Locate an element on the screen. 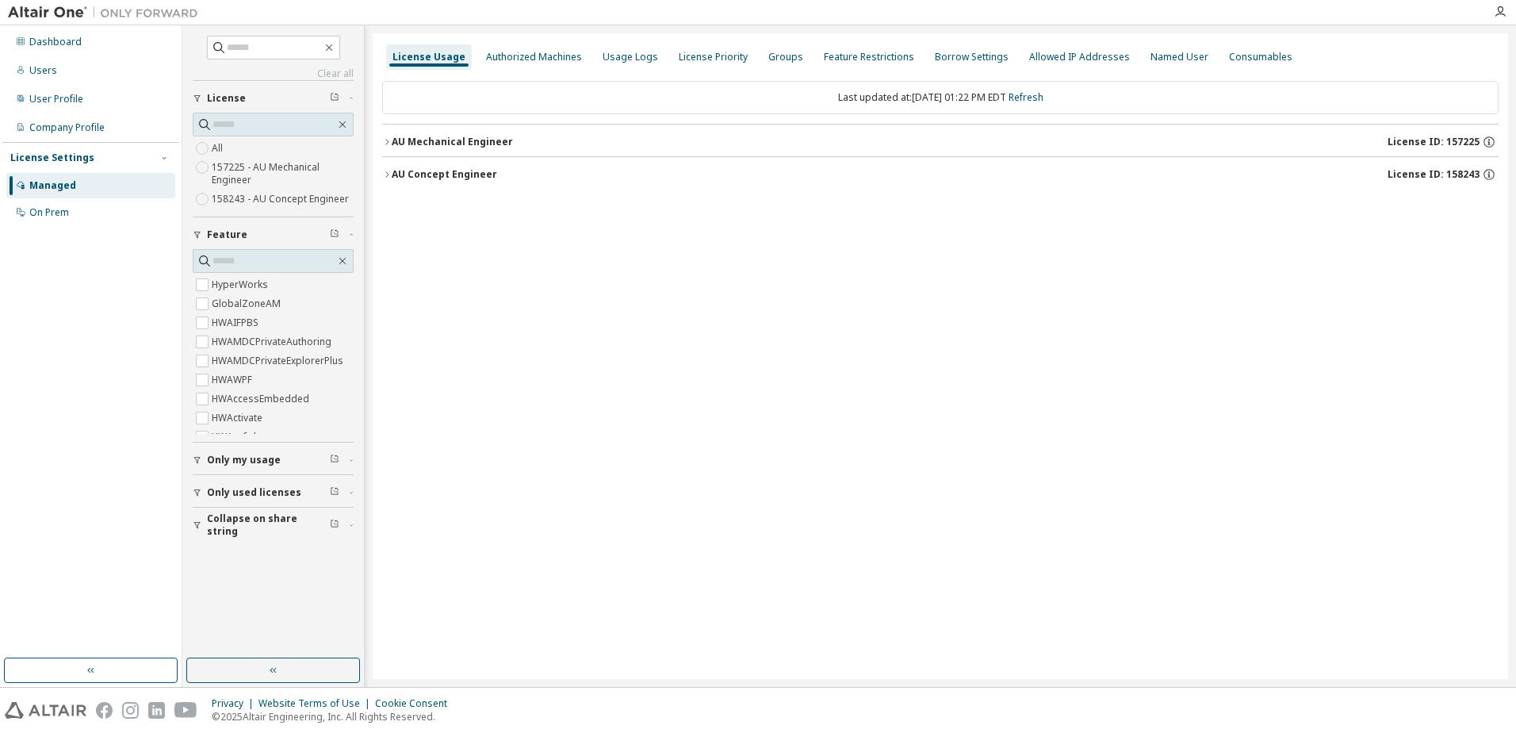  span: Only used licenses is located at coordinates (254, 492).